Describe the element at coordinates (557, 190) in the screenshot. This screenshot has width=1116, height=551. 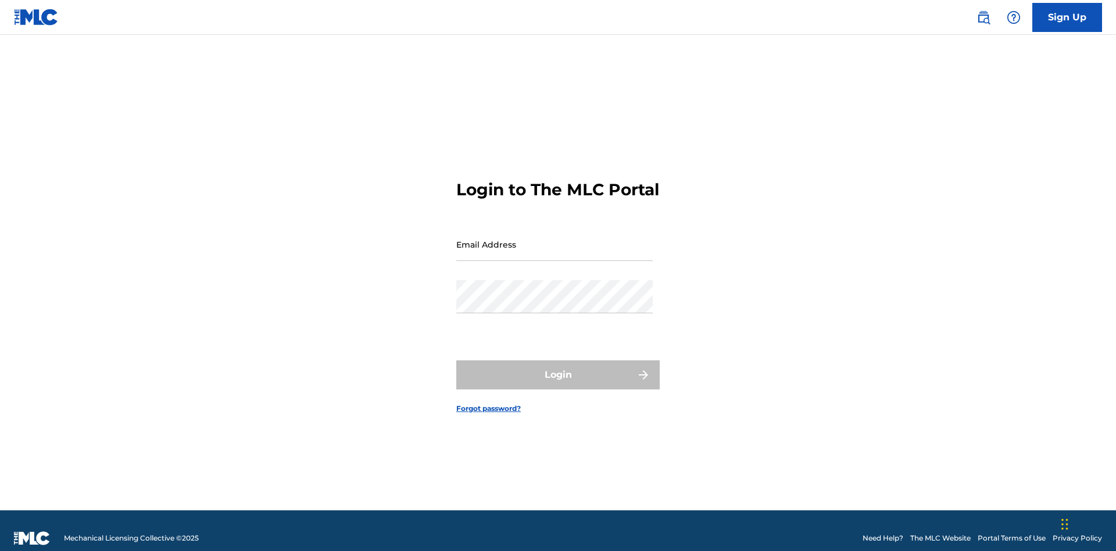
I see `h3: Login to The MLC Portal` at that location.